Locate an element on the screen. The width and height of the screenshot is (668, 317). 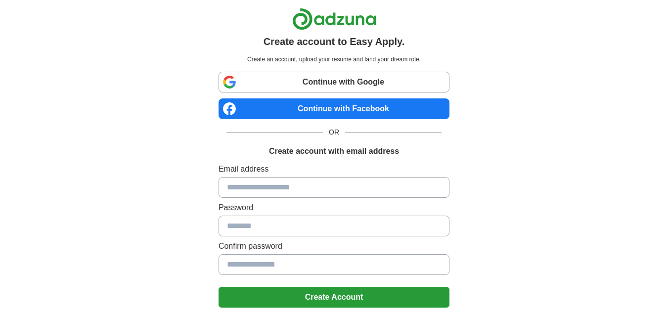
h1: Create account with email address is located at coordinates (334, 151).